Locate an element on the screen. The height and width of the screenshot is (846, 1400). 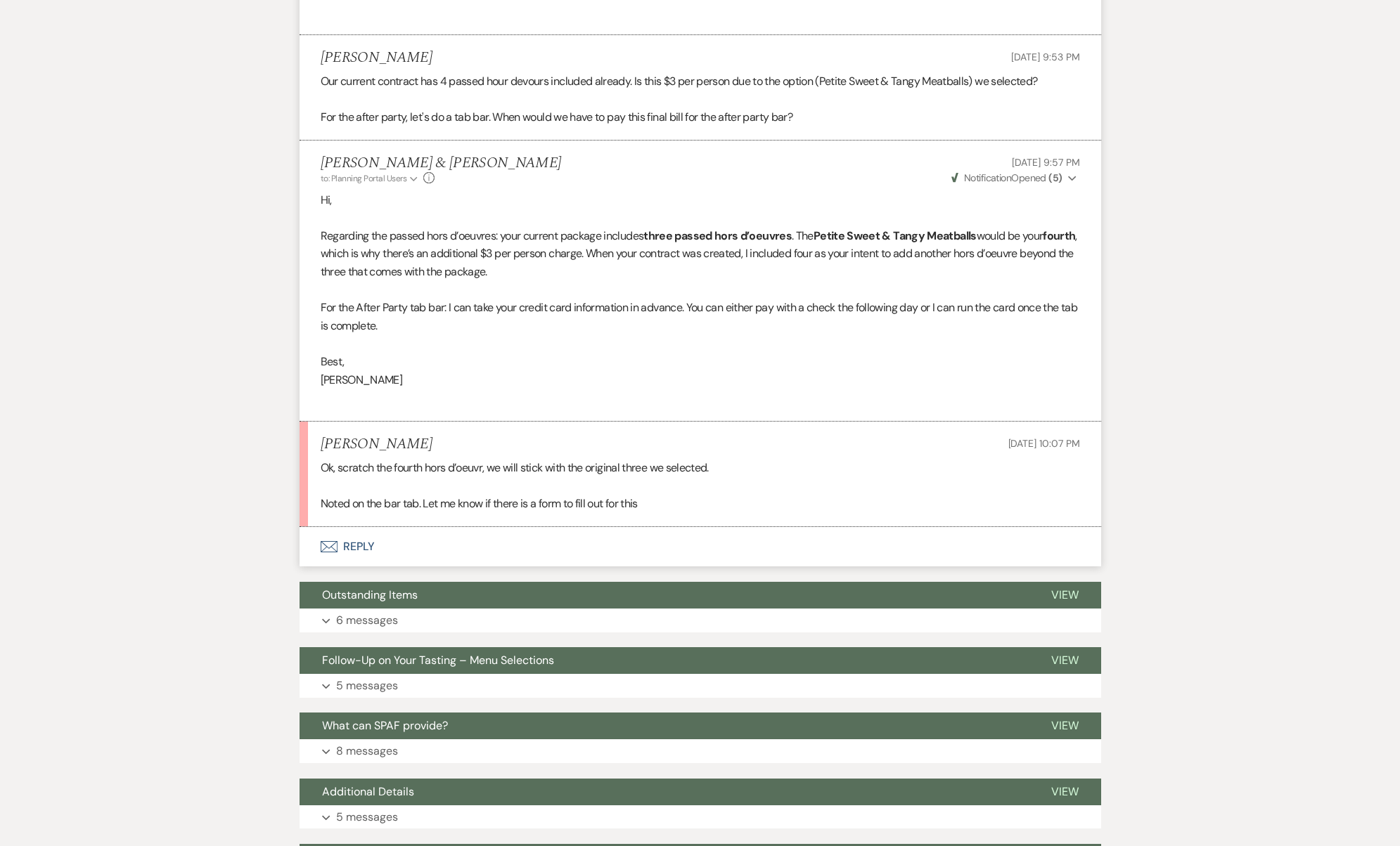
span: Opened is located at coordinates (1007, 178).